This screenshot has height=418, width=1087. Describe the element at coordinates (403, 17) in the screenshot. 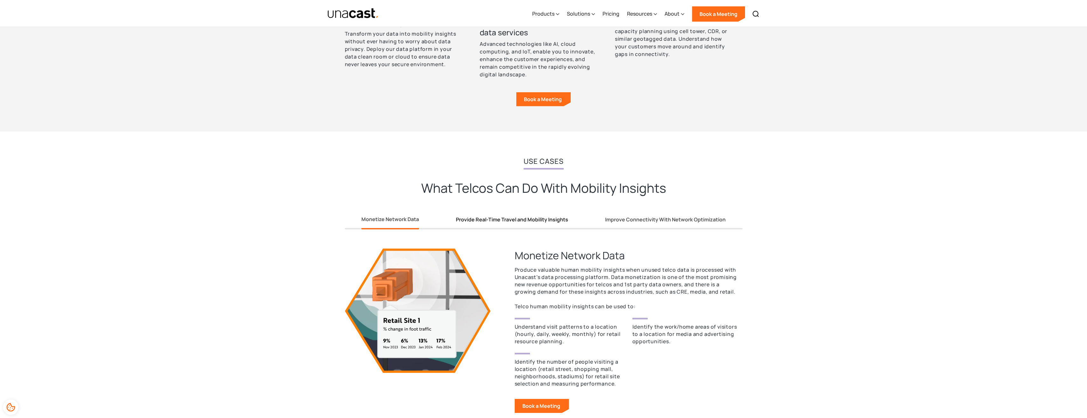

I see `h3: Leverage your data for insights while protecting your business` at that location.